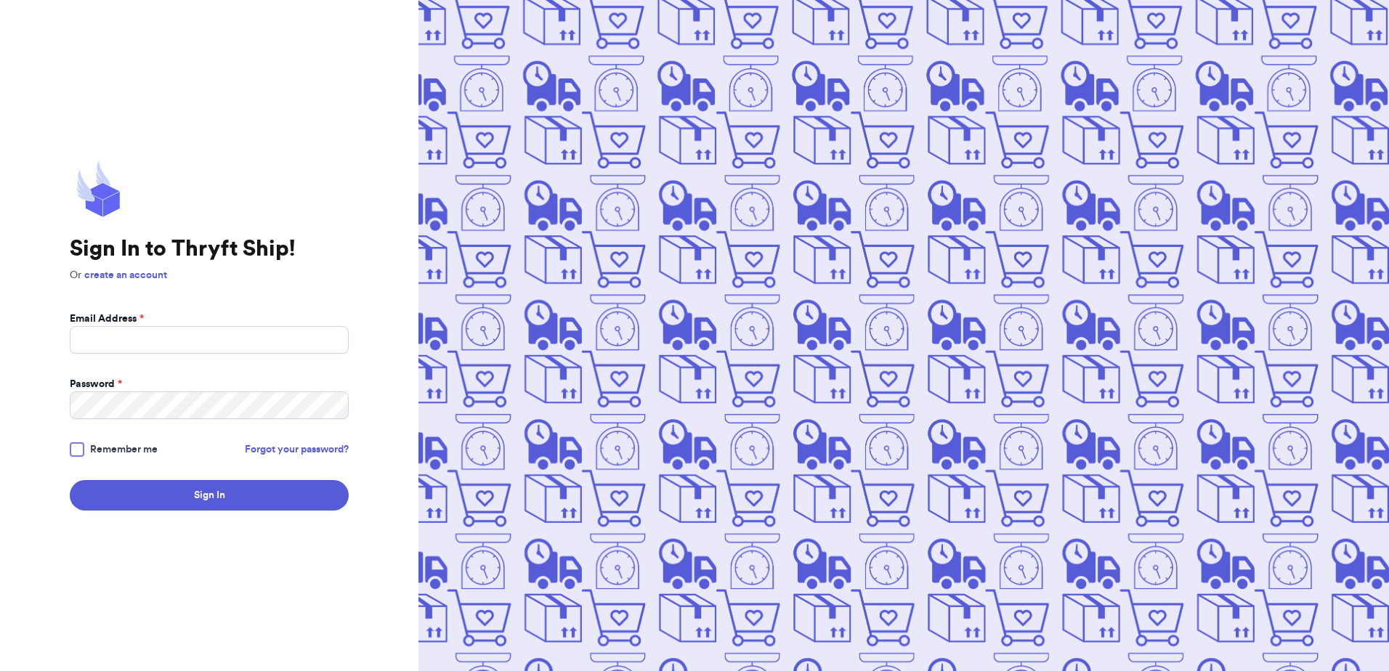 Image resolution: width=1389 pixels, height=671 pixels. Describe the element at coordinates (96, 384) in the screenshot. I see `label: Password` at that location.